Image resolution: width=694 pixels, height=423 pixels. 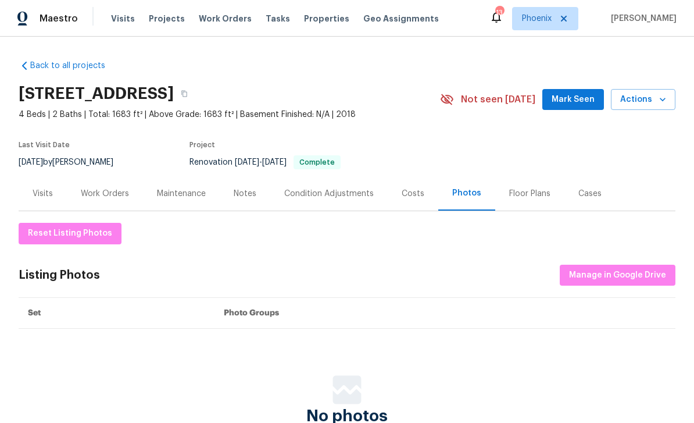 I want to click on span: Maestro, so click(x=59, y=19).